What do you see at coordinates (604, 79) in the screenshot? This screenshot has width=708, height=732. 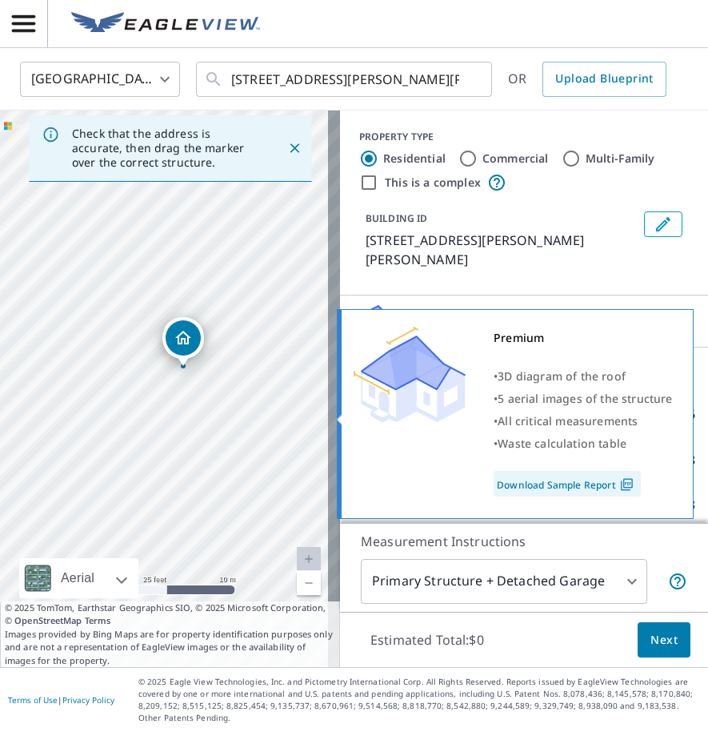 I see `a: Upload Blueprint` at bounding box center [604, 79].